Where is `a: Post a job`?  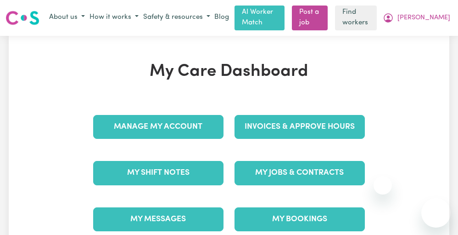 a: Post a job is located at coordinates (310, 18).